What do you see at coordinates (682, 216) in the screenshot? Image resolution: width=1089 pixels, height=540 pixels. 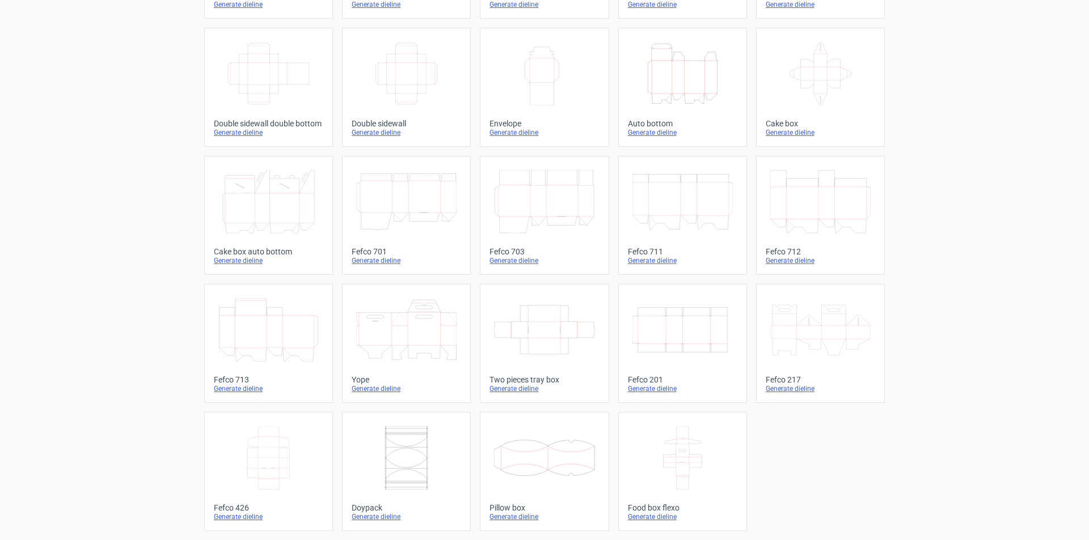 I see `a: Fefco 711Generate dieline` at bounding box center [682, 216].